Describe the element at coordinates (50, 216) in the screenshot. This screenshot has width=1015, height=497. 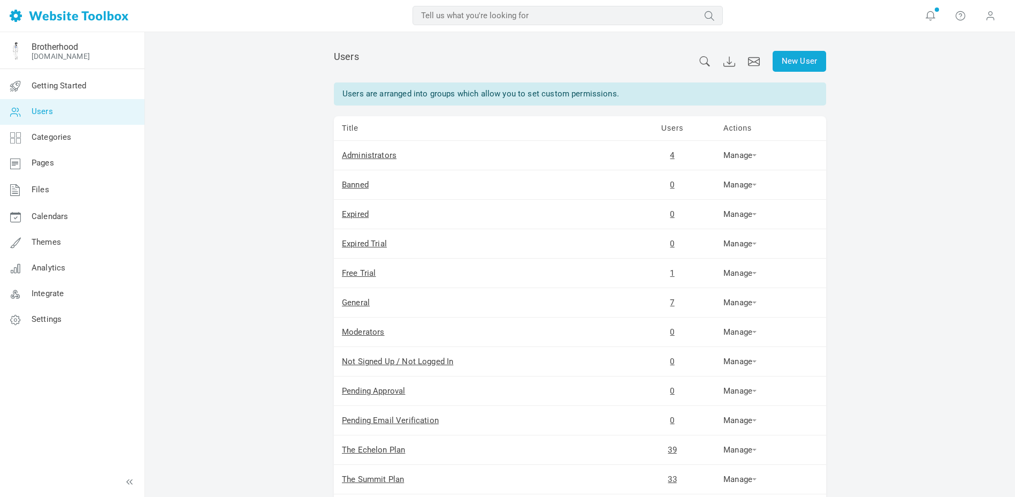
I see `span: Calendars` at that location.